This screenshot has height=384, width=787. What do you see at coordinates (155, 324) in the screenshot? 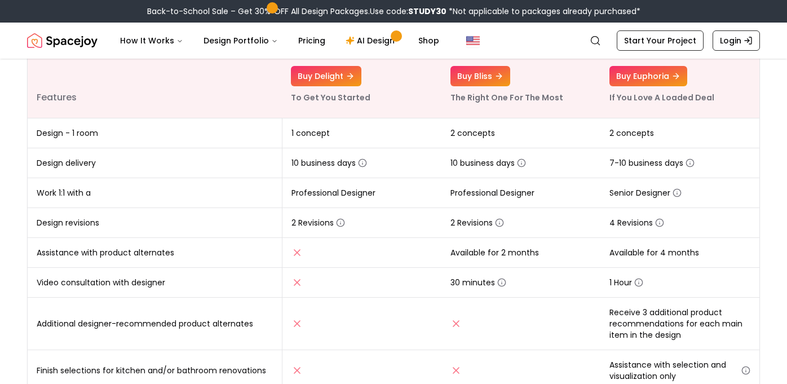
I see `td: Additional designer-recommended product alternates` at bounding box center [155, 324].